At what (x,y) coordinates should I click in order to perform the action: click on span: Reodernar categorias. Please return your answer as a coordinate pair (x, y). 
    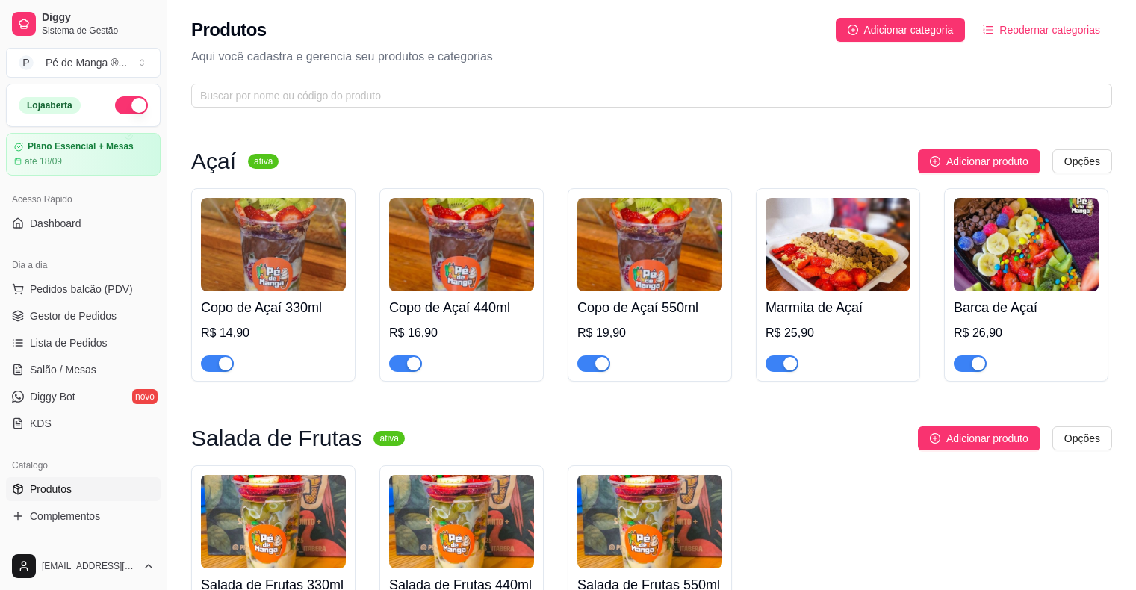
    Looking at the image, I should click on (1050, 30).